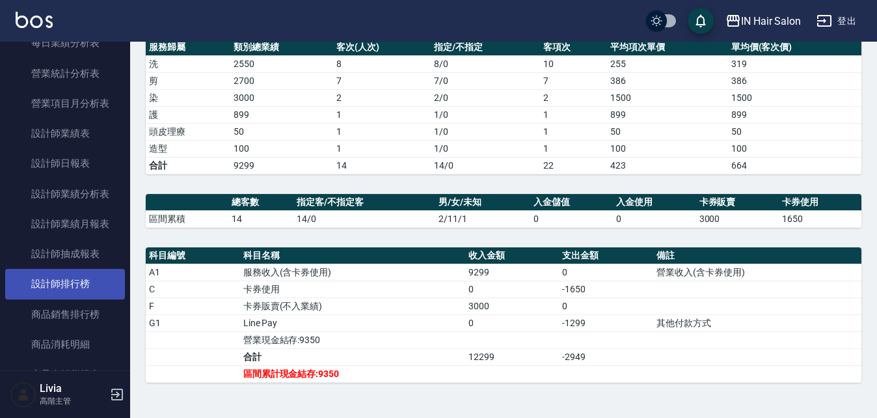 This screenshot has width=877, height=418. What do you see at coordinates (188, 98) in the screenshot?
I see `td: 染` at bounding box center [188, 98].